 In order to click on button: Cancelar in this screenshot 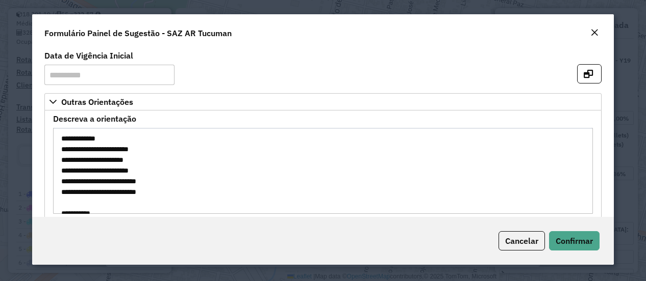, I will do `click(521, 241)`.